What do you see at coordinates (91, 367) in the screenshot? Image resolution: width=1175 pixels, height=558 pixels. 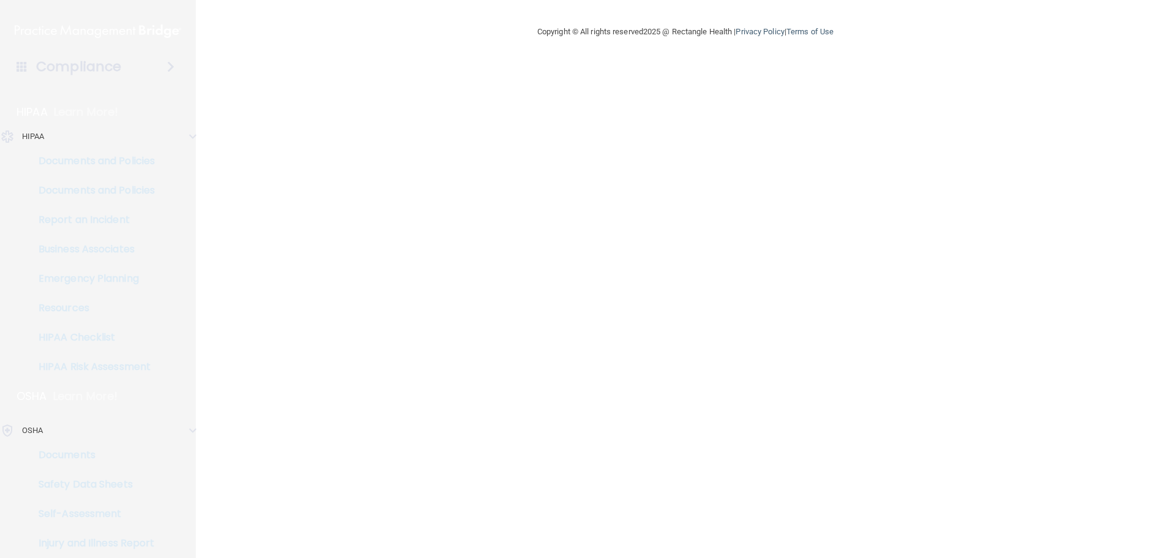 I see `p: HIPAA Risk Assessment` at bounding box center [91, 367].